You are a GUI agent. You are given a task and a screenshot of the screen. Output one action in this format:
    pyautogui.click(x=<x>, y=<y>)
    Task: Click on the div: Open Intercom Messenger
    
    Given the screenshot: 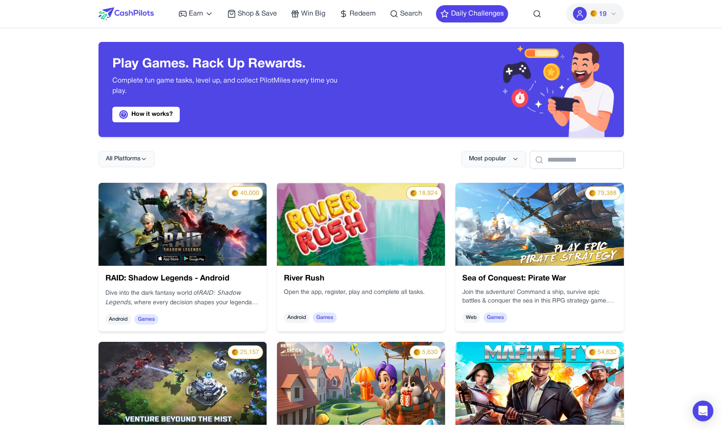 What is the action you would take?
    pyautogui.click(x=703, y=411)
    